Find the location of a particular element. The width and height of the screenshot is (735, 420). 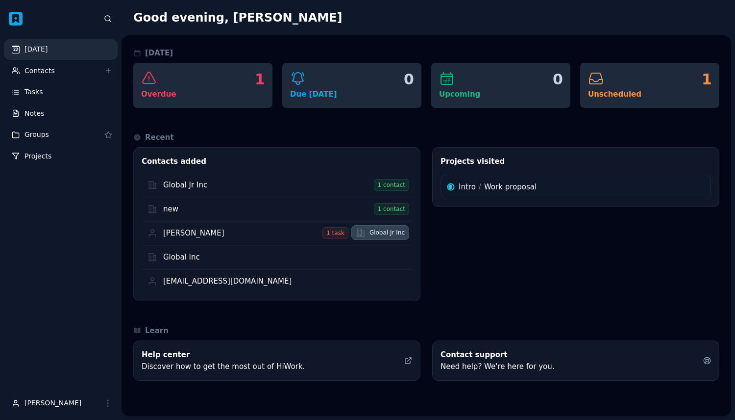

a: Notes is located at coordinates (61, 114).